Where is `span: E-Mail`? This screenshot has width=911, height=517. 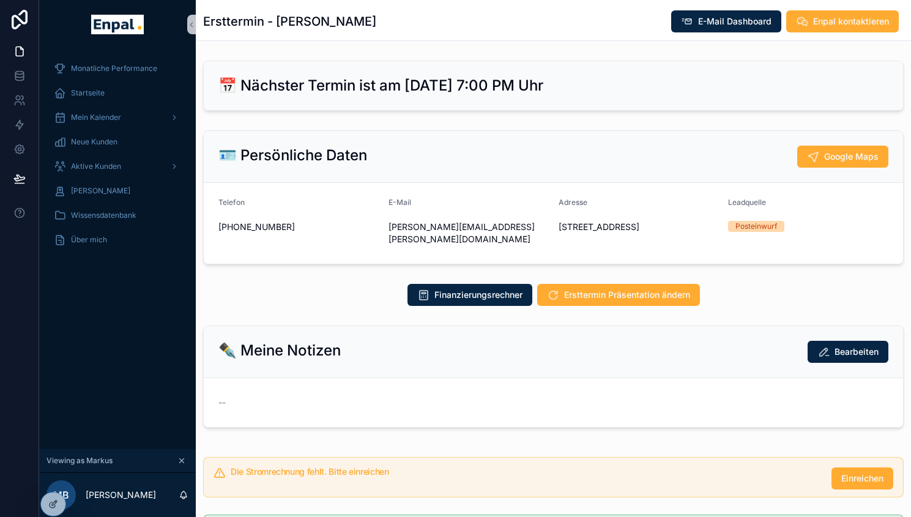 span: E-Mail is located at coordinates (399, 202).